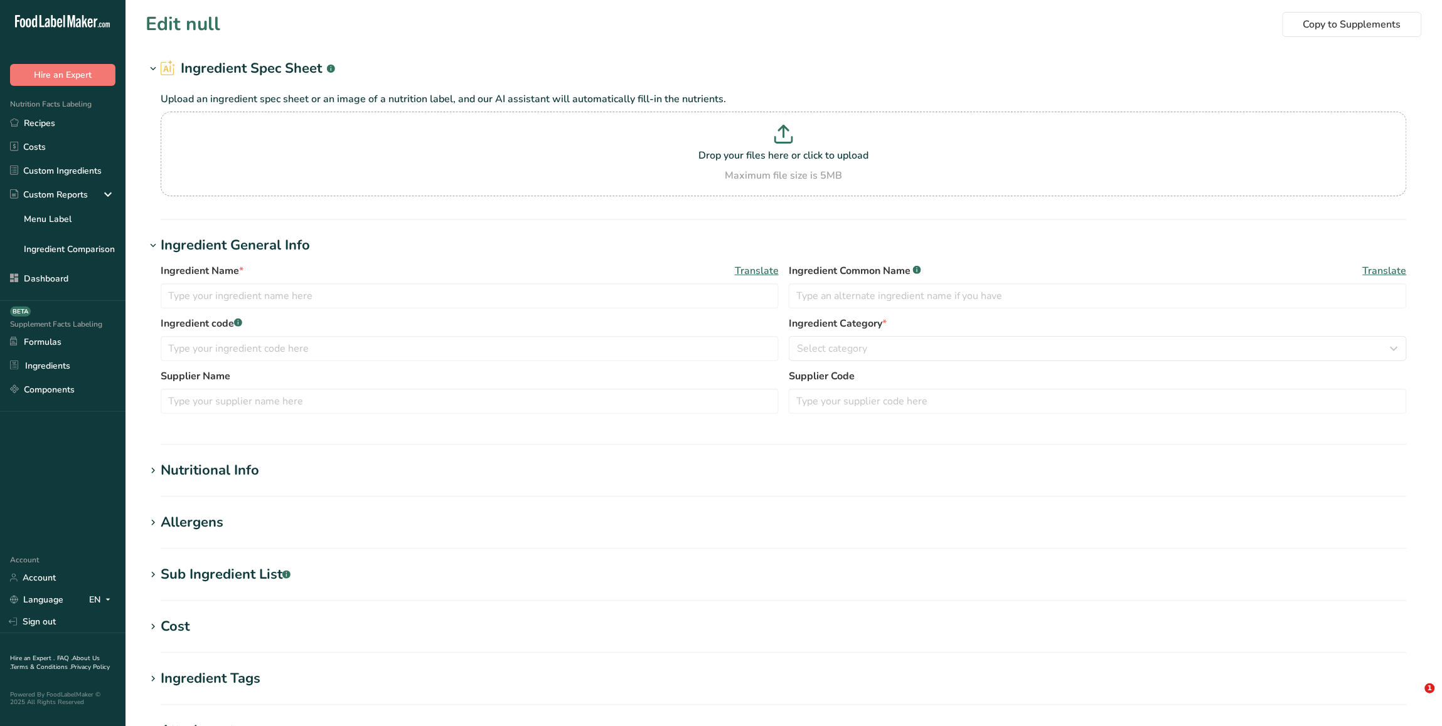  Describe the element at coordinates (210, 470) in the screenshot. I see `div: Nutritional Info` at that location.